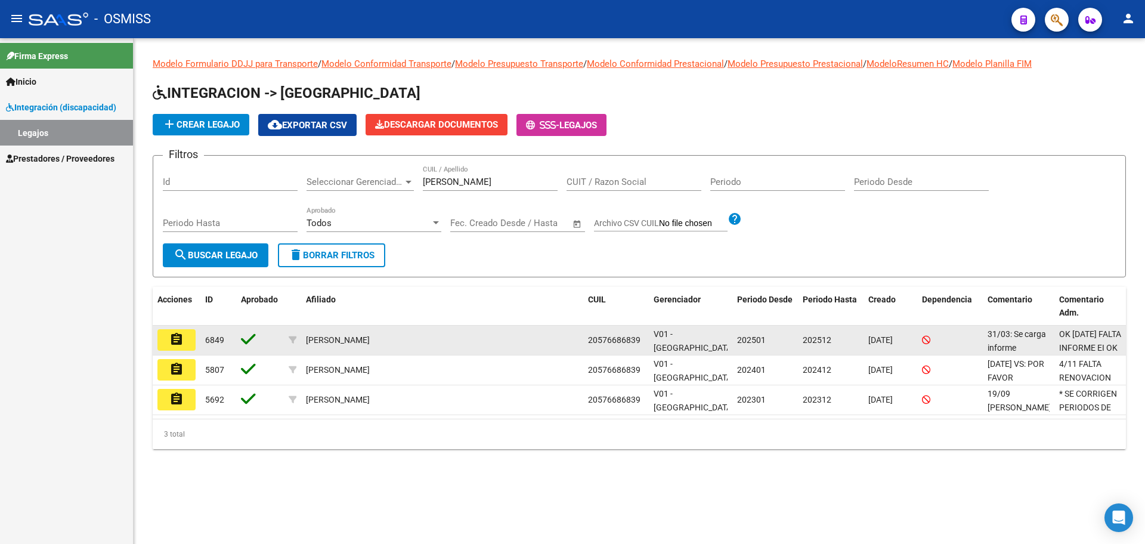  Describe the element at coordinates (122, 19) in the screenshot. I see `span: - OSMISS` at that location.